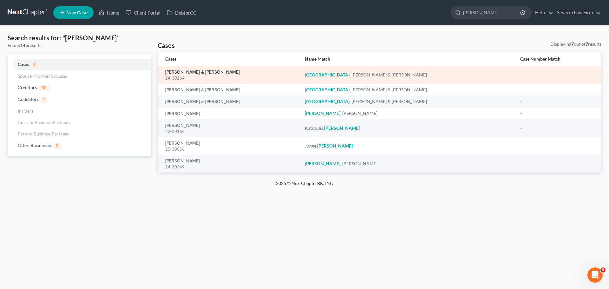 The image size is (609, 289). I want to click on div: 24-30349, so click(230, 167).